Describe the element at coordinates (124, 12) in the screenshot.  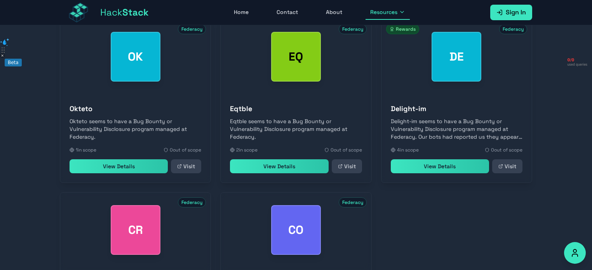
I see `span: Hack` at that location.